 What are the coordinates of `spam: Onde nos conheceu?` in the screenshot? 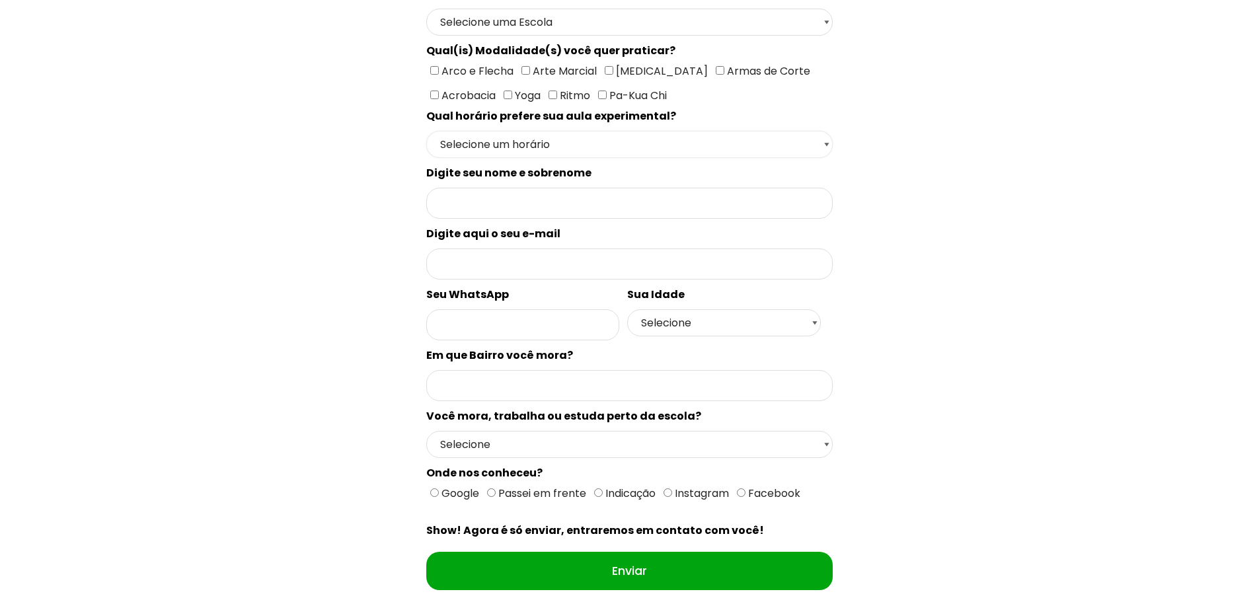 It's located at (485, 473).